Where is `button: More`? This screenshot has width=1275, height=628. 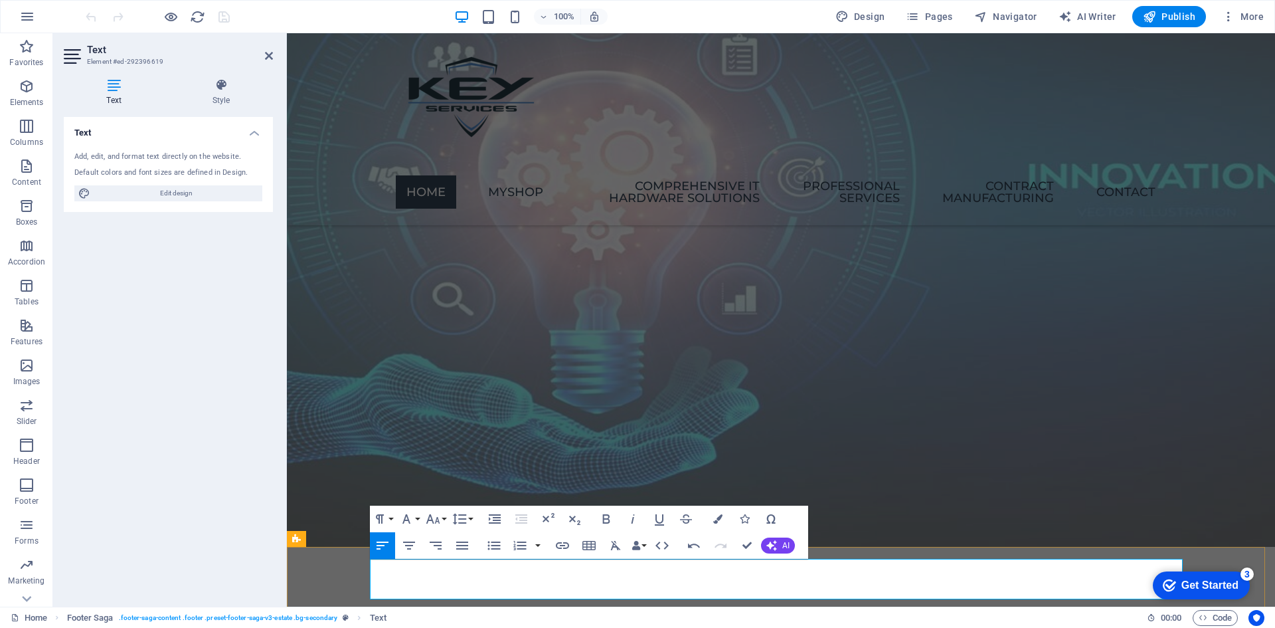
button: More is located at coordinates (1243, 17).